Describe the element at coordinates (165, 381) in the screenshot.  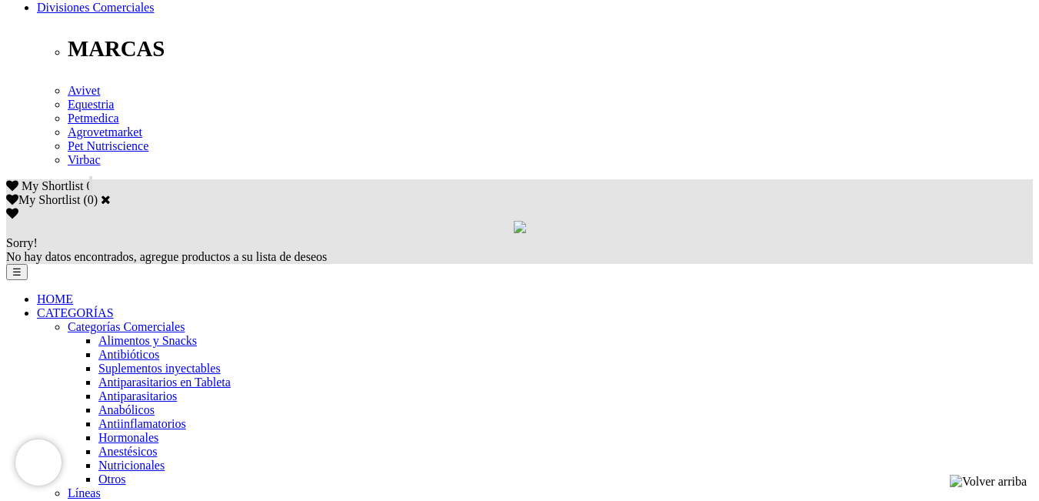
I see `a: Antiparasitarios en Tableta` at that location.